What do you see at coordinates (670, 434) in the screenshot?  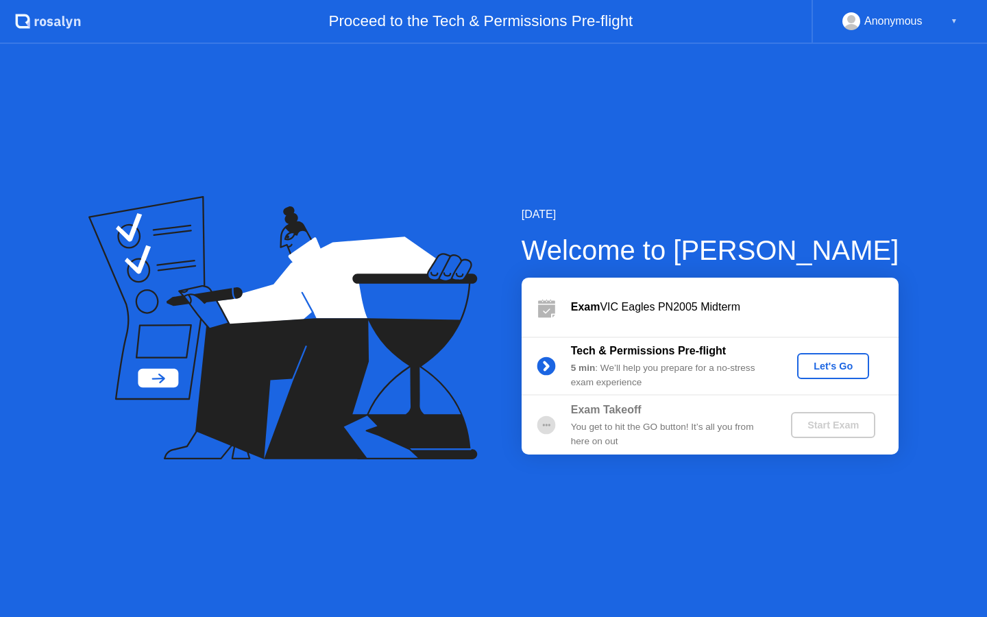 I see `div: You get to hit the GO button! It’s all you from here on out` at bounding box center [670, 434].